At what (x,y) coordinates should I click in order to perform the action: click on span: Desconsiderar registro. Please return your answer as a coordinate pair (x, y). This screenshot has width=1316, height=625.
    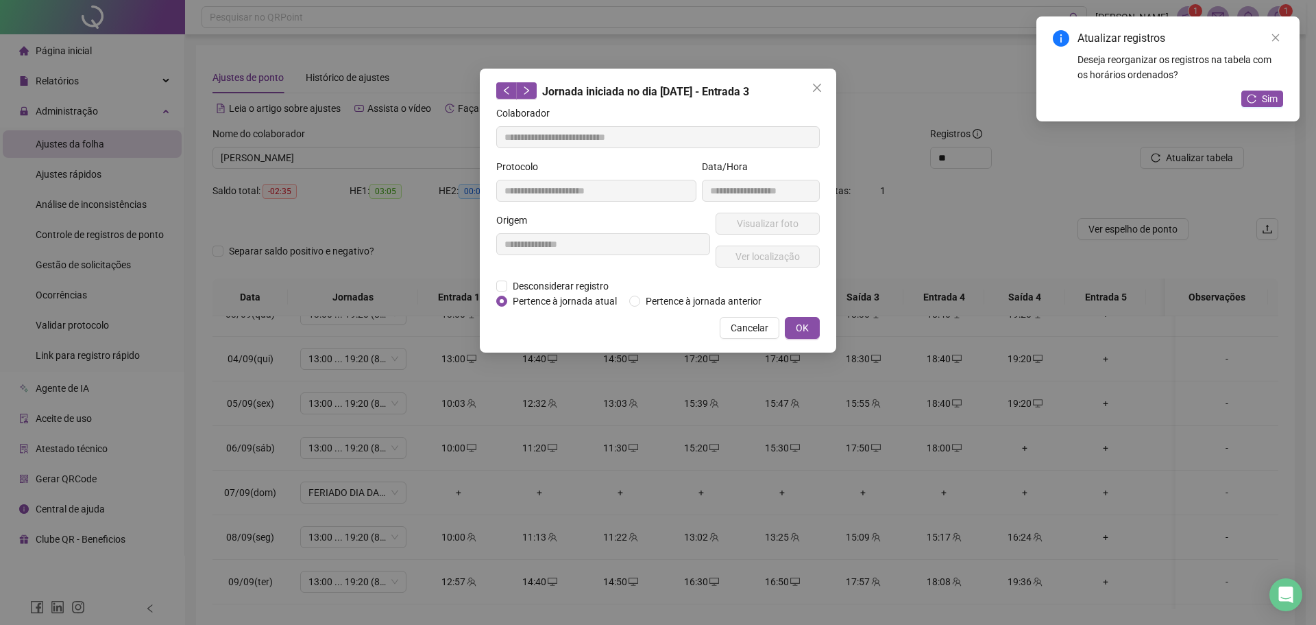
    Looking at the image, I should click on (561, 286).